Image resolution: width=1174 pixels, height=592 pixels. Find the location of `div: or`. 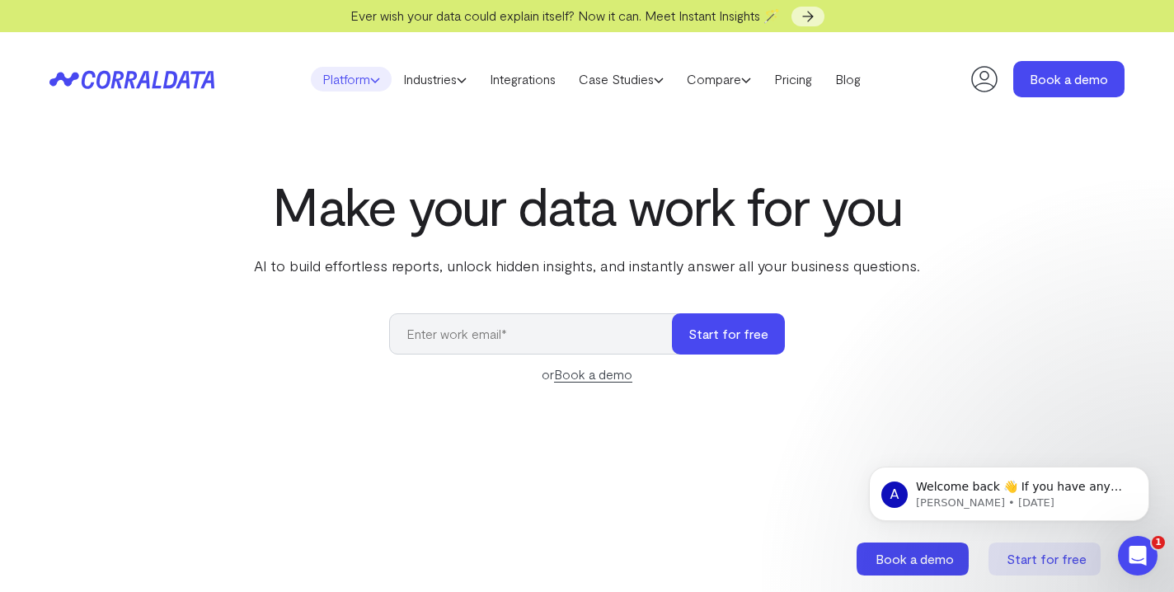

div: or is located at coordinates (587, 374).